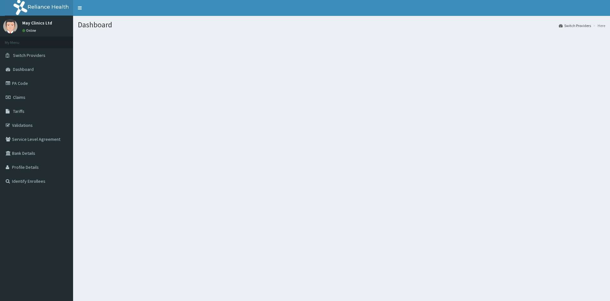 The width and height of the screenshot is (610, 301). What do you see at coordinates (23, 69) in the screenshot?
I see `span: Dashboard` at bounding box center [23, 69].